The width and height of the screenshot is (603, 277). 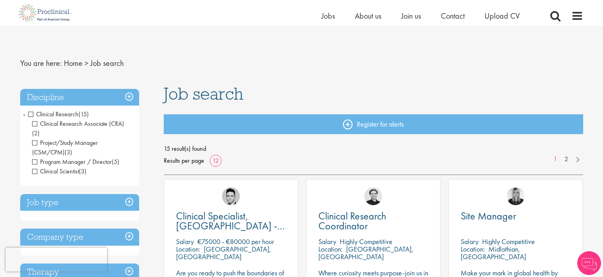 What do you see at coordinates (373, 221) in the screenshot?
I see `a: Clinical Research Coordinator` at bounding box center [373, 221].